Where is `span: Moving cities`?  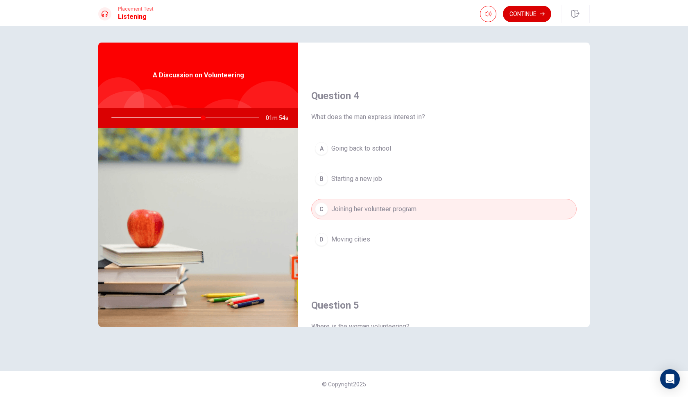
span: Moving cities is located at coordinates (351, 240).